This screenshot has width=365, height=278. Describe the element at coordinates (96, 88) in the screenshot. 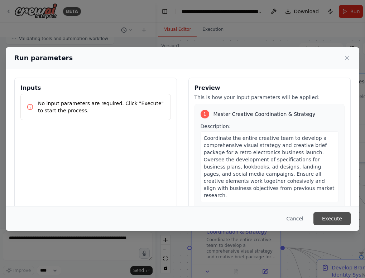

I see `h3: Inputs` at that location.